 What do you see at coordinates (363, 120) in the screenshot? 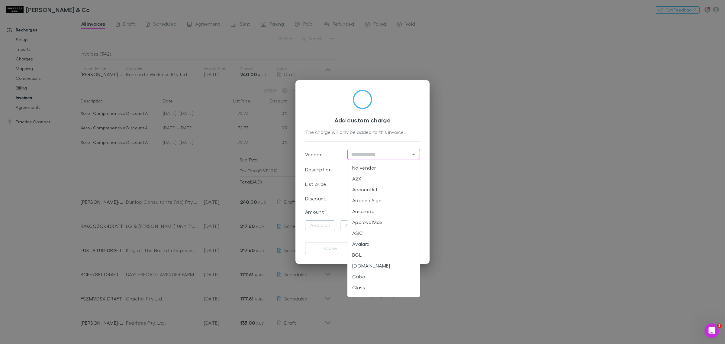
I see `h3: Add custom charge` at bounding box center [363, 120].